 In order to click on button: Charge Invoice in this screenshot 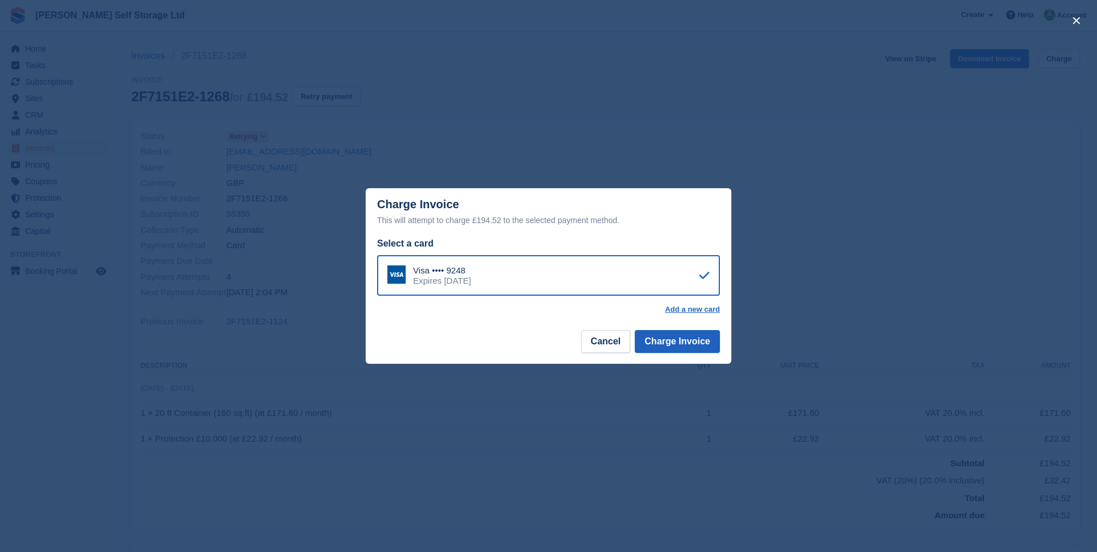, I will do `click(677, 341)`.